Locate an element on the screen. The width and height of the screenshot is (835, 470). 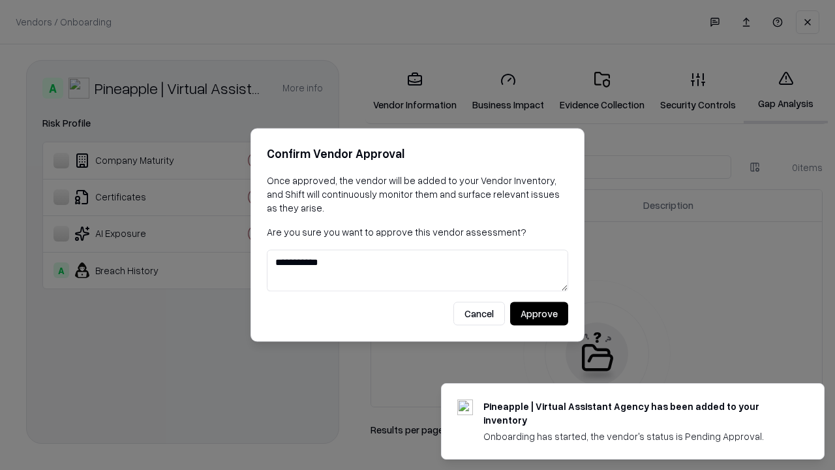
h2: Confirm Vendor Approval is located at coordinates (418, 153).